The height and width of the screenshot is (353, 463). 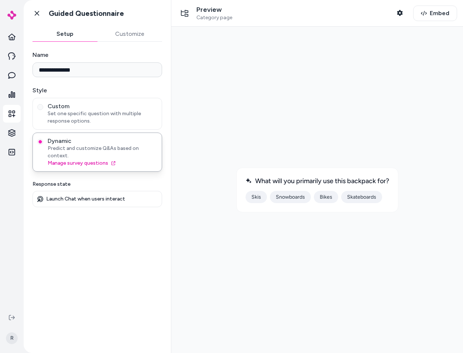 What do you see at coordinates (102, 152) in the screenshot?
I see `span: Predict and customize Q&As based on context.` at bounding box center [102, 152].